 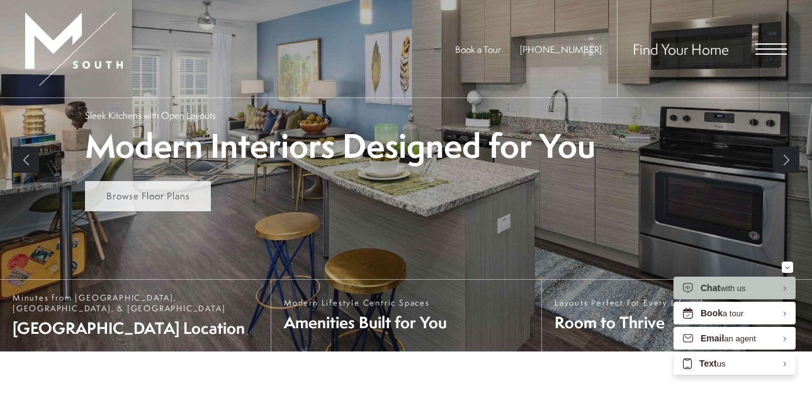 I want to click on a: Next, so click(x=786, y=160).